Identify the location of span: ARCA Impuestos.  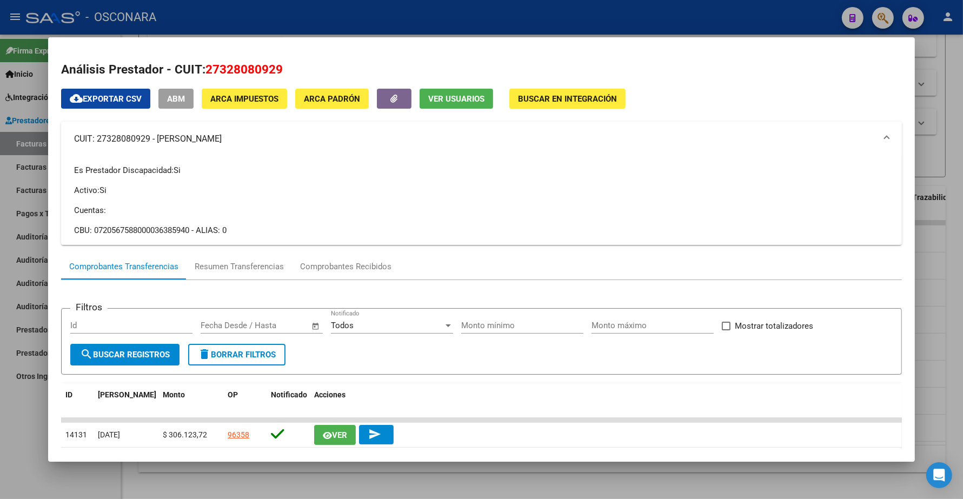
(244, 99).